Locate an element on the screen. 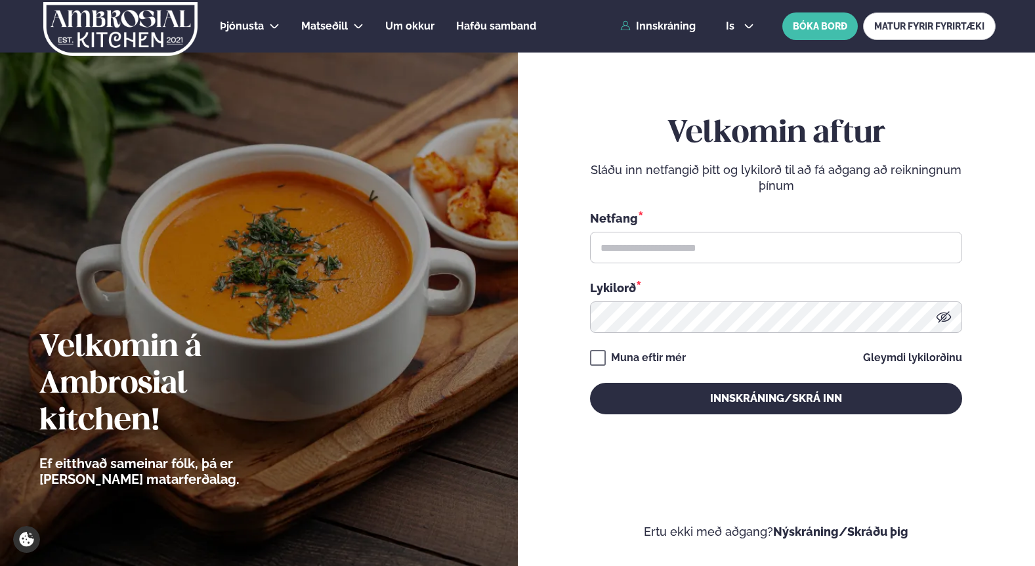  p: Ertu ekki með aðgang? is located at coordinates (777, 532).